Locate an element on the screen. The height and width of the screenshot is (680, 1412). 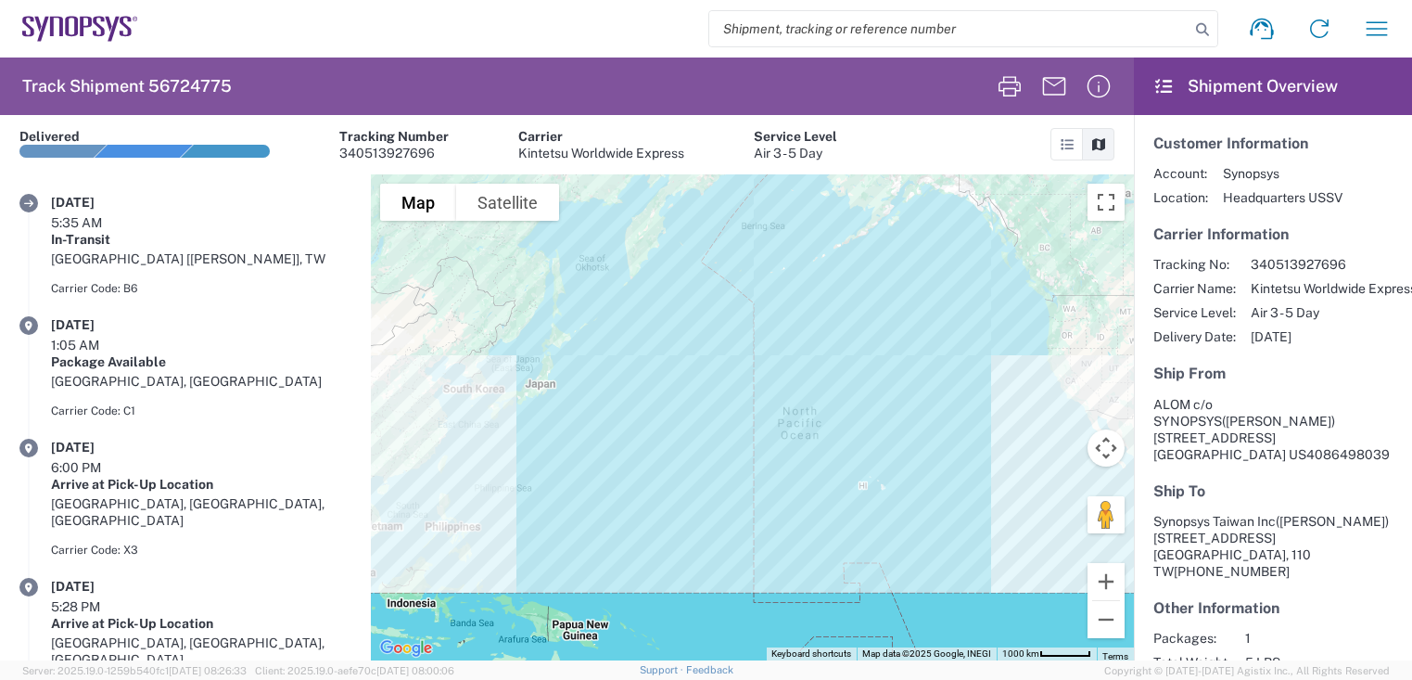
div: 5:28 PM is located at coordinates (97, 607).